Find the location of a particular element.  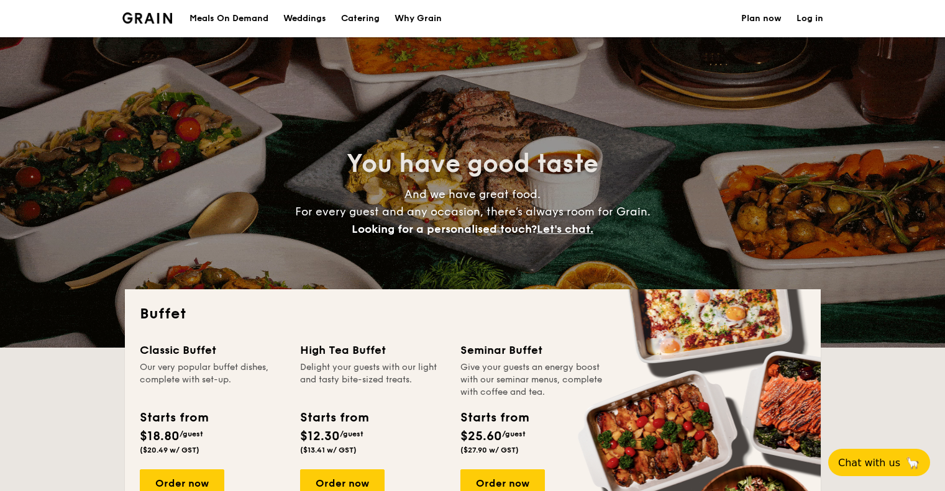

span: $25.60 is located at coordinates (481, 437).